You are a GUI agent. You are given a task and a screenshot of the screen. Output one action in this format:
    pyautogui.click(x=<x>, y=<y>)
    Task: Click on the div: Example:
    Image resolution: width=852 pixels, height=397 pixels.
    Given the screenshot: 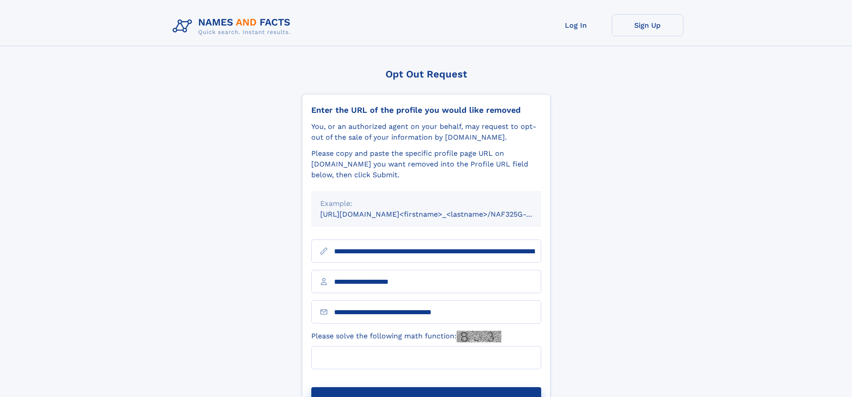 What is the action you would take?
    pyautogui.click(x=426, y=203)
    